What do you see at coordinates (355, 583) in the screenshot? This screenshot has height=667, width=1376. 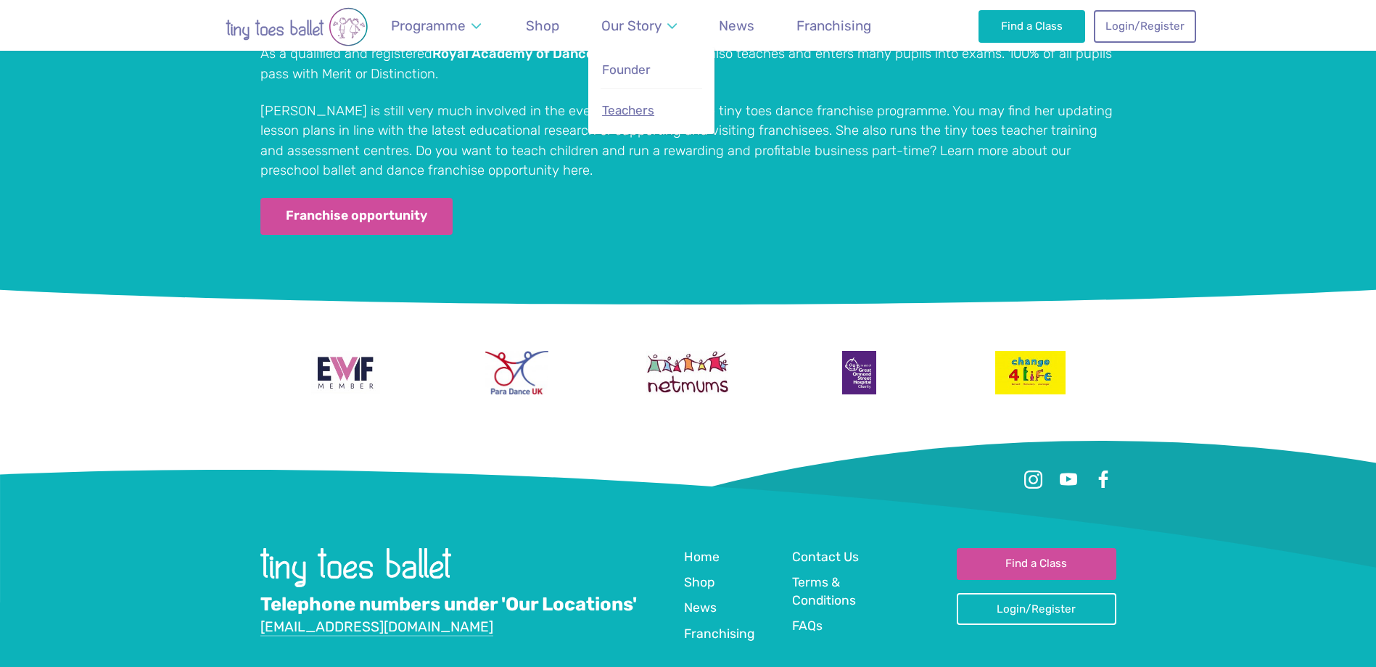 I see `a: Go to home page` at bounding box center [355, 583].